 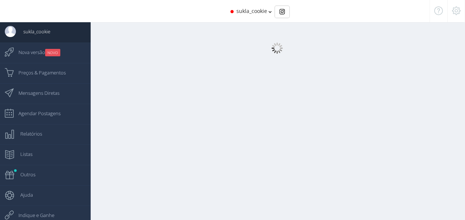 What do you see at coordinates (35, 93) in the screenshot?
I see `span: Mensagens Diretas` at bounding box center [35, 93].